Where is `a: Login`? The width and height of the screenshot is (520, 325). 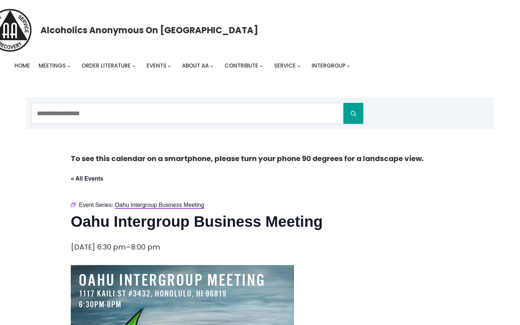 a: Login is located at coordinates (463, 88).